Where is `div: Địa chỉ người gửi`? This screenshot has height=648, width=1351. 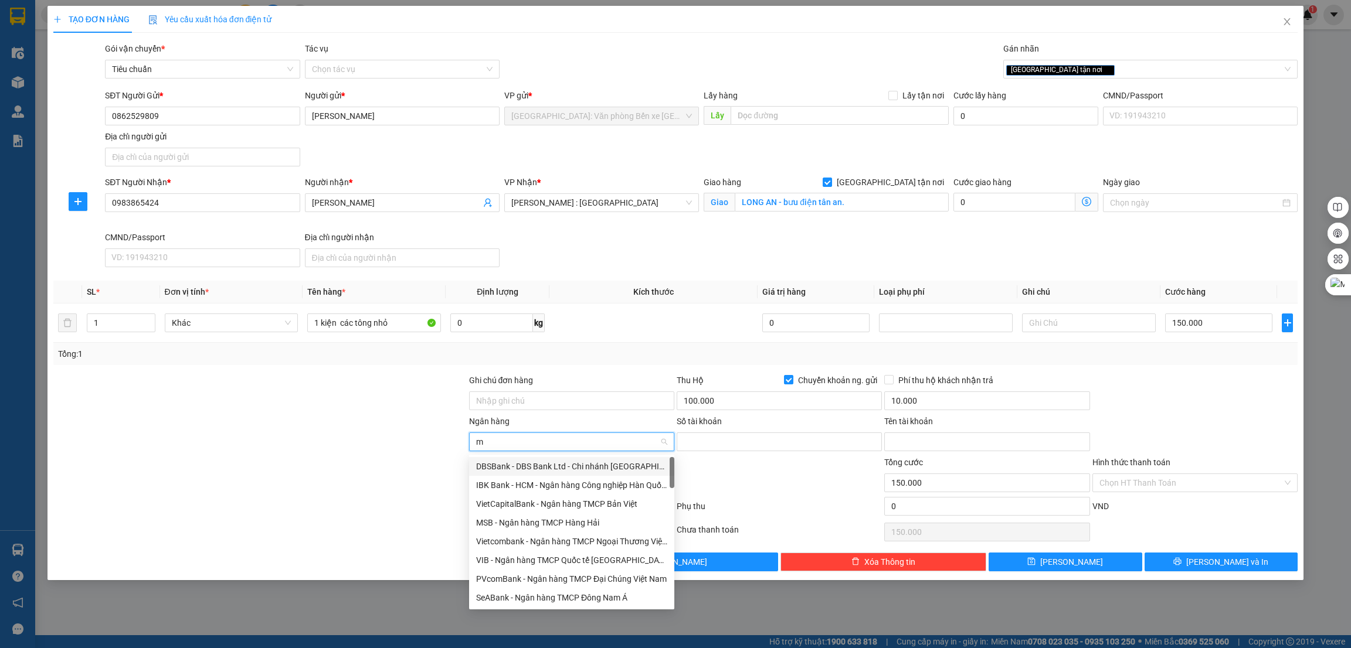
div: Địa chỉ người gửi is located at coordinates (202, 137).